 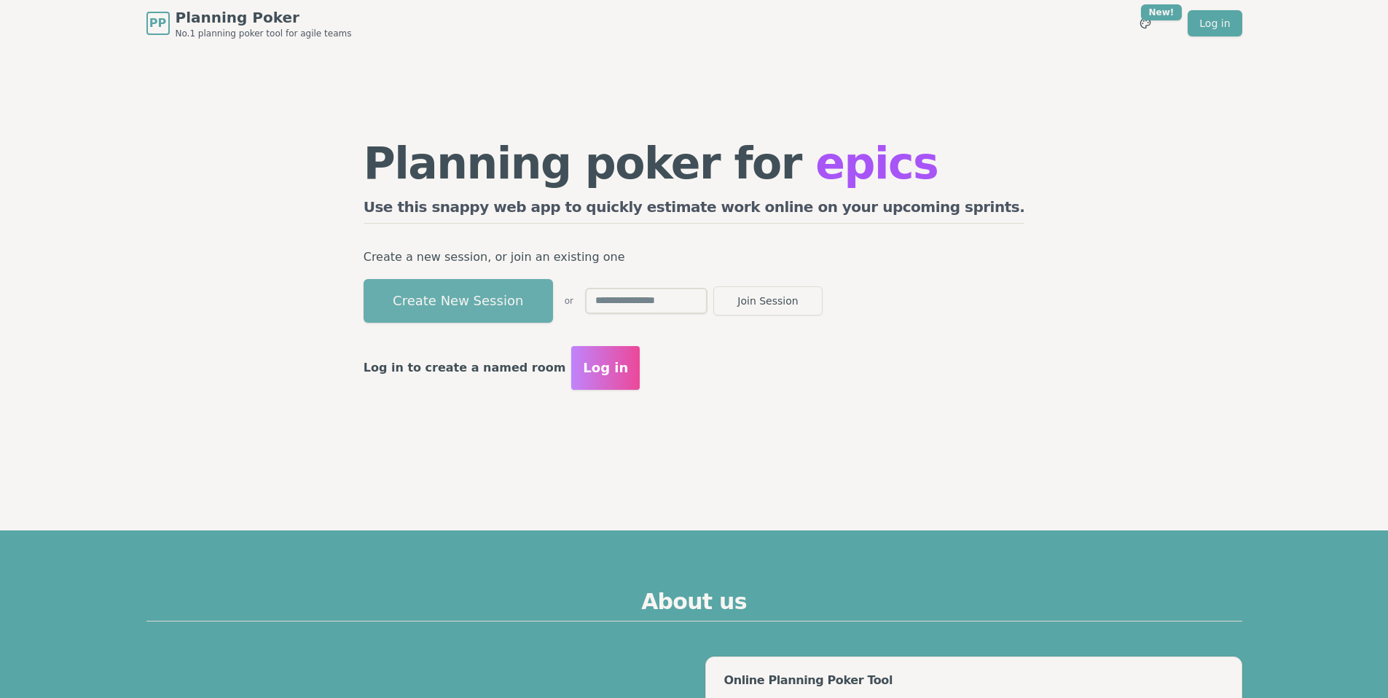 What do you see at coordinates (694, 605) in the screenshot?
I see `h2: About us` at bounding box center [694, 605].